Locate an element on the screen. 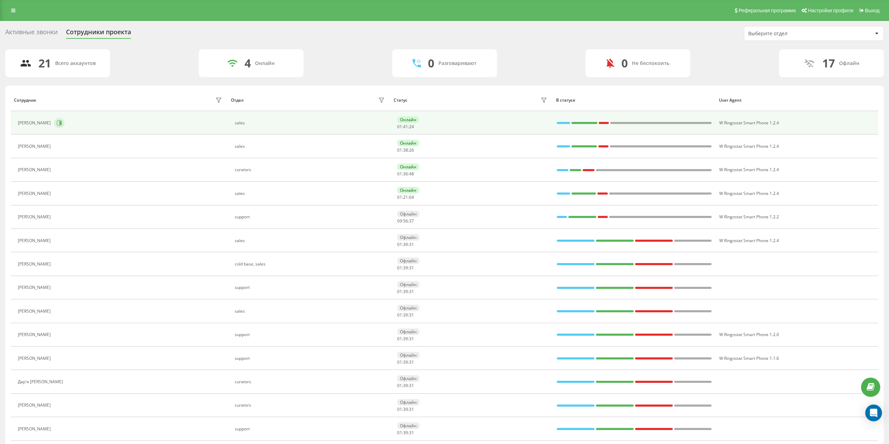 The width and height of the screenshot is (889, 444). span: Настройки профиля is located at coordinates (831, 10).